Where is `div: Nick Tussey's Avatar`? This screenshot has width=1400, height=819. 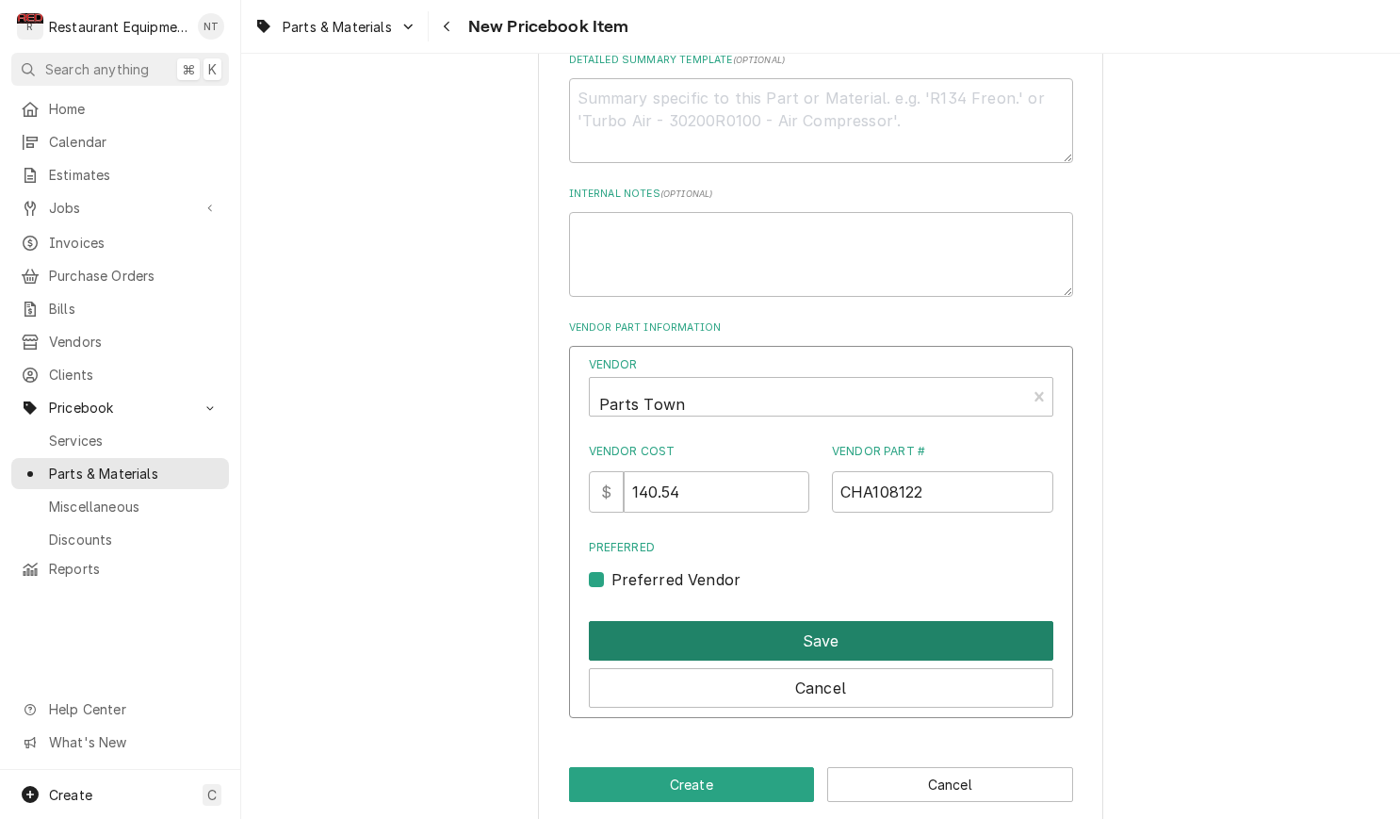
div: Nick Tussey's Avatar is located at coordinates (211, 26).